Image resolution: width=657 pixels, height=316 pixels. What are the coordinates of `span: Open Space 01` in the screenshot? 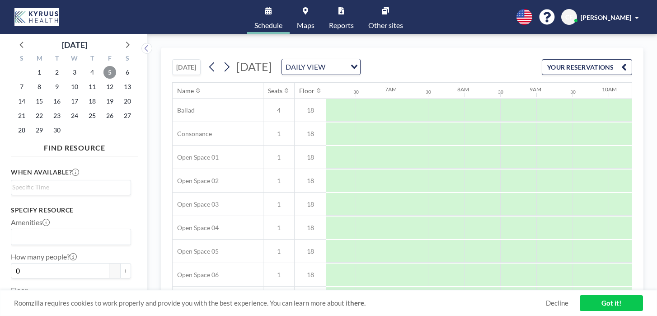 It's located at (196, 157).